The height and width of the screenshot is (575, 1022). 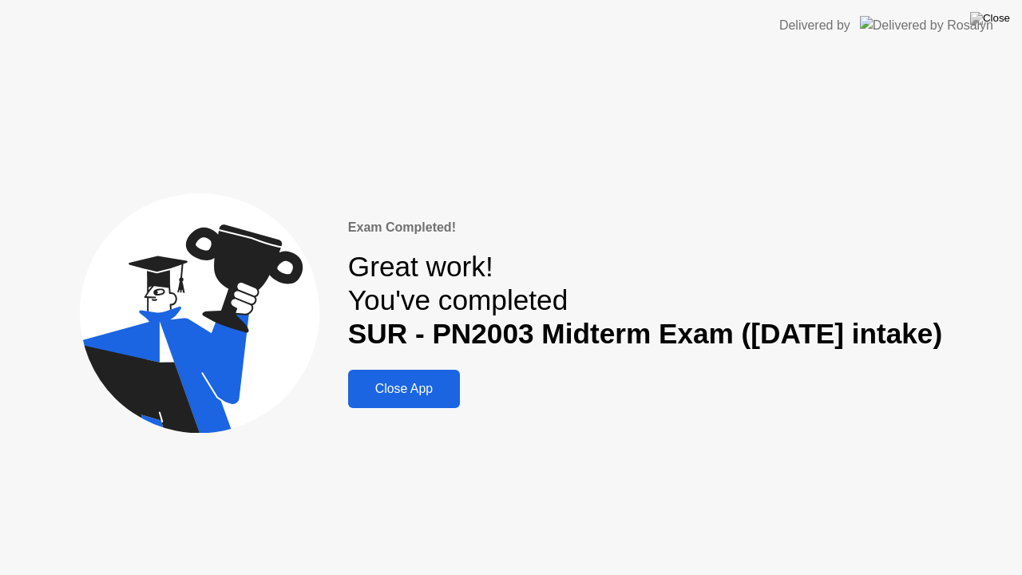 What do you see at coordinates (404, 389) in the screenshot?
I see `button: Close App` at bounding box center [404, 389].